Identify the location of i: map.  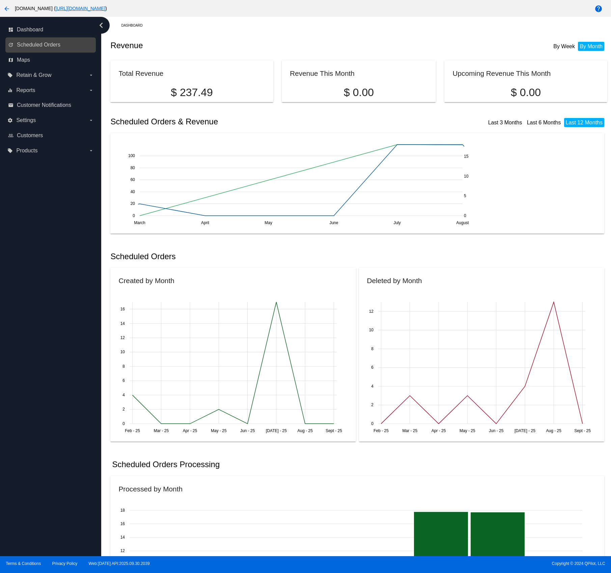
(11, 60).